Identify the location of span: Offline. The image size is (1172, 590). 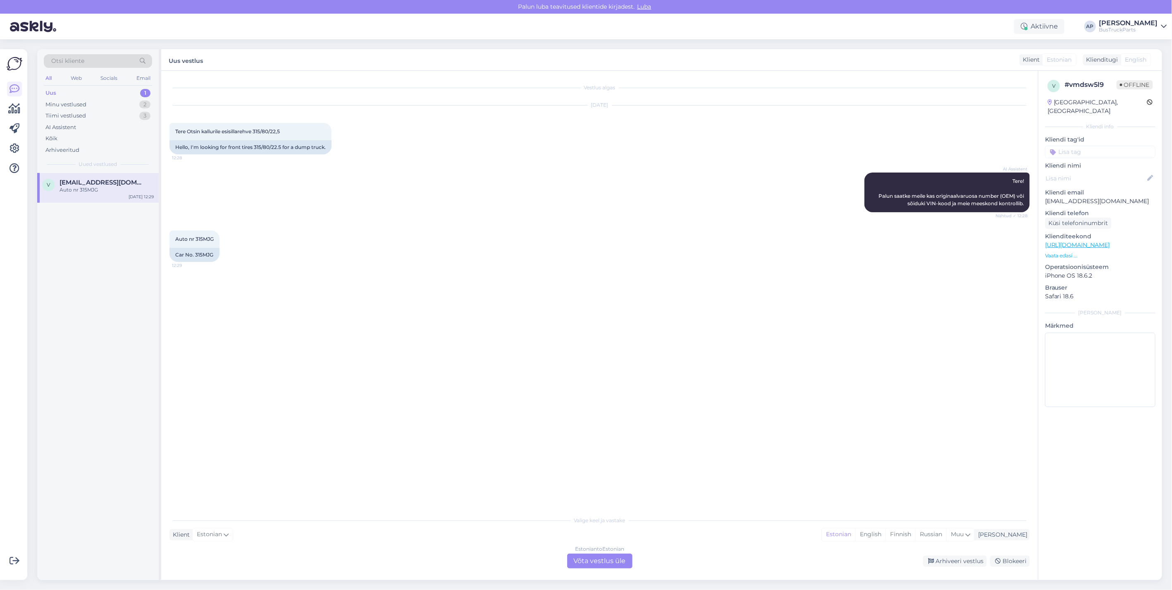
(1135, 85).